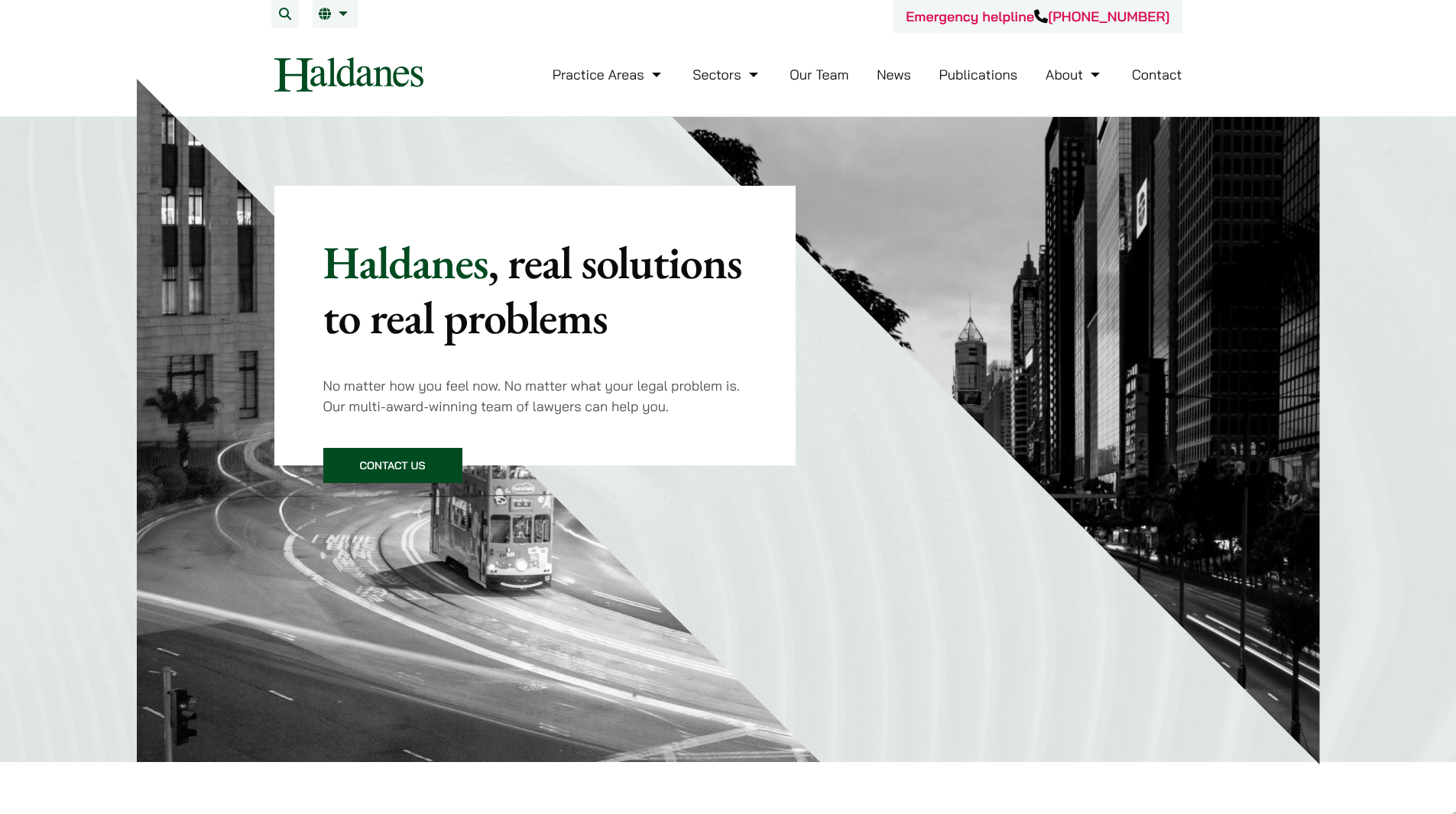 This screenshot has height=814, width=1456. Describe the element at coordinates (535, 289) in the screenshot. I see `p: Haldanes` at that location.